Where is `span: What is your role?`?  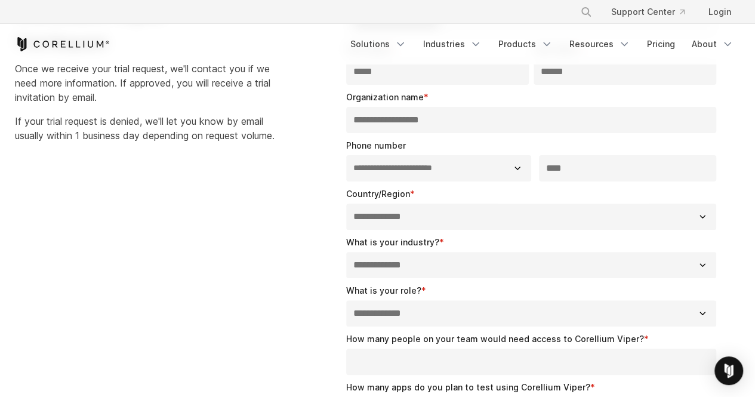 span: What is your role? is located at coordinates (384, 290).